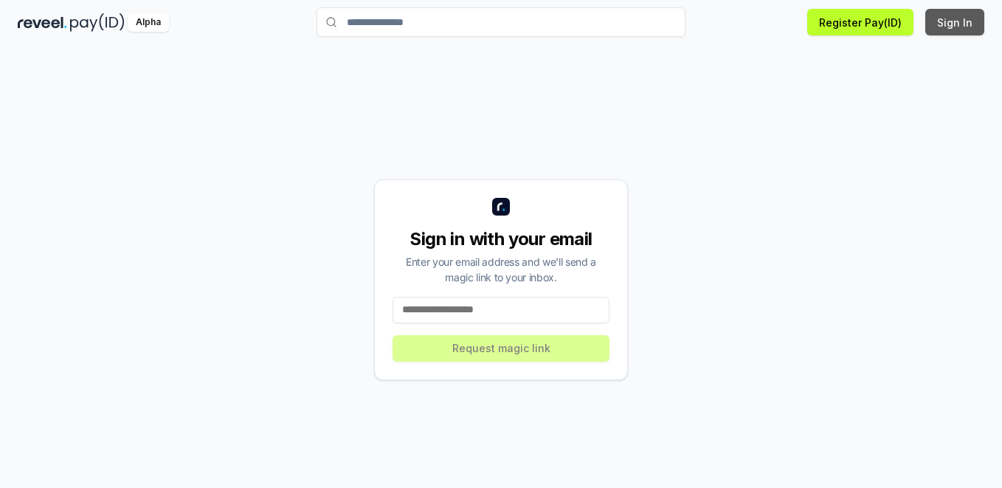  I want to click on div: Alpha, so click(148, 22).